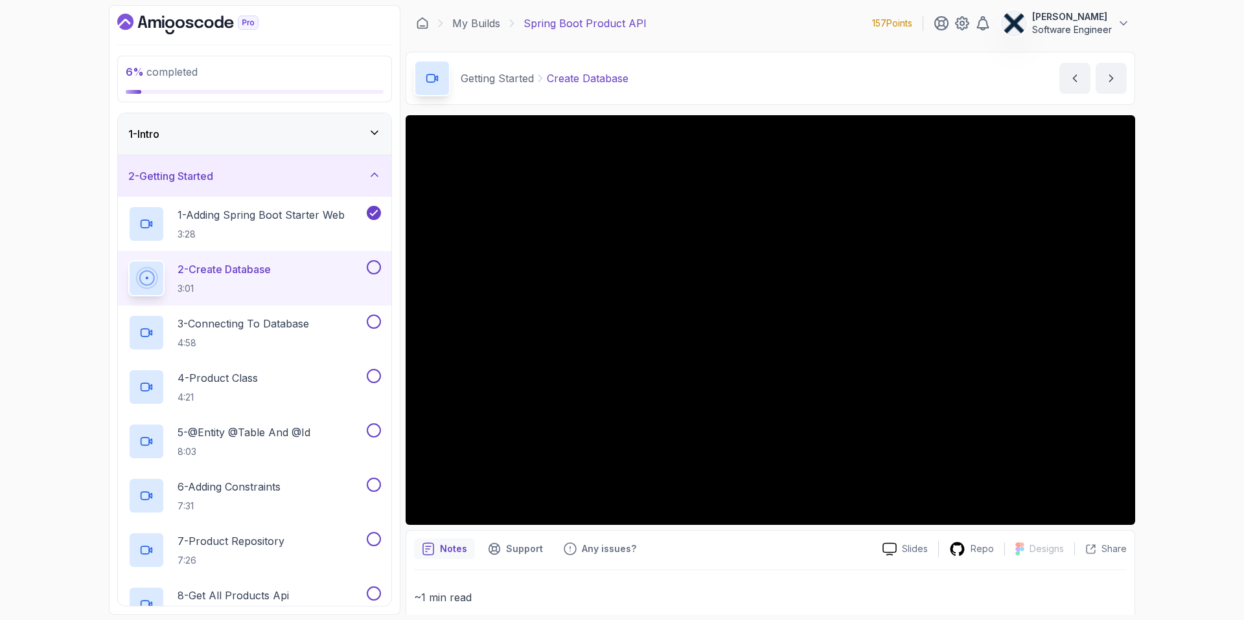  I want to click on p: ~1 min read, so click(770, 598).